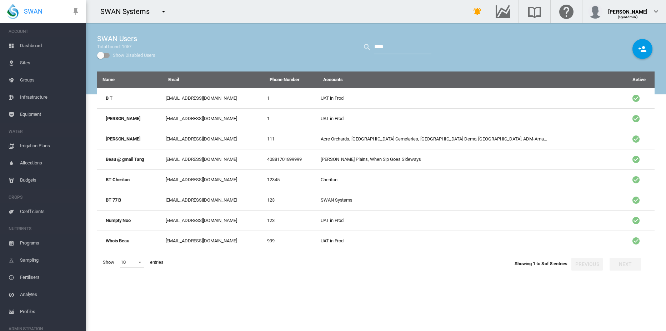 This screenshot has height=331, width=666. I want to click on span: Infrastructure, so click(50, 97).